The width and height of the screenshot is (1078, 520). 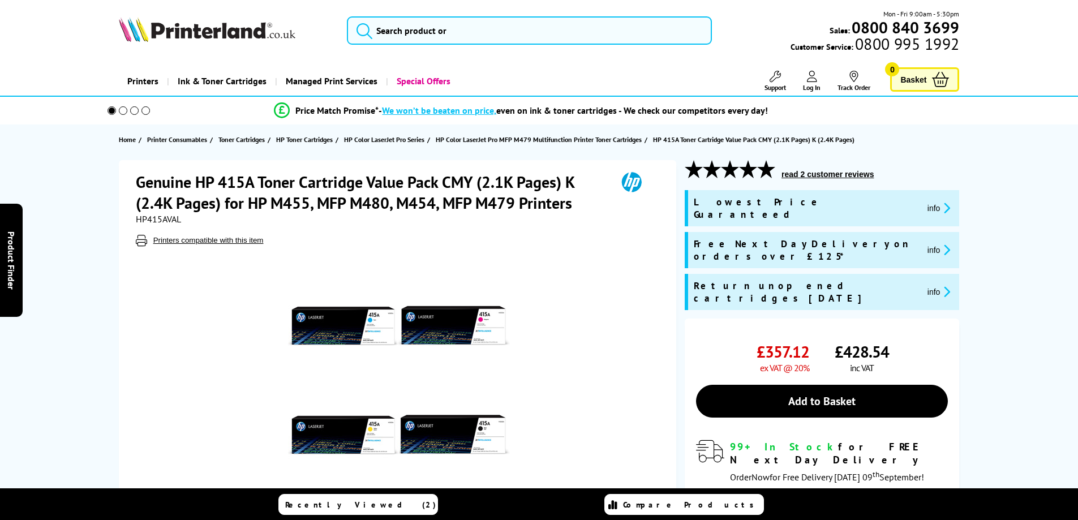 I want to click on a: Basket 0, so click(x=925, y=79).